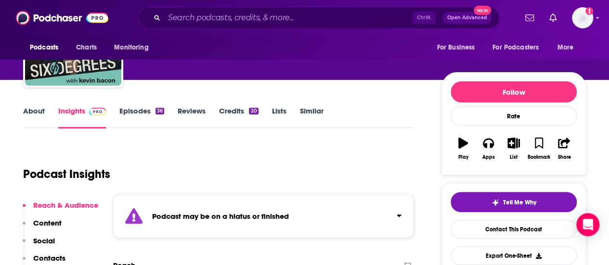 The image size is (609, 265). I want to click on a: About, so click(34, 117).